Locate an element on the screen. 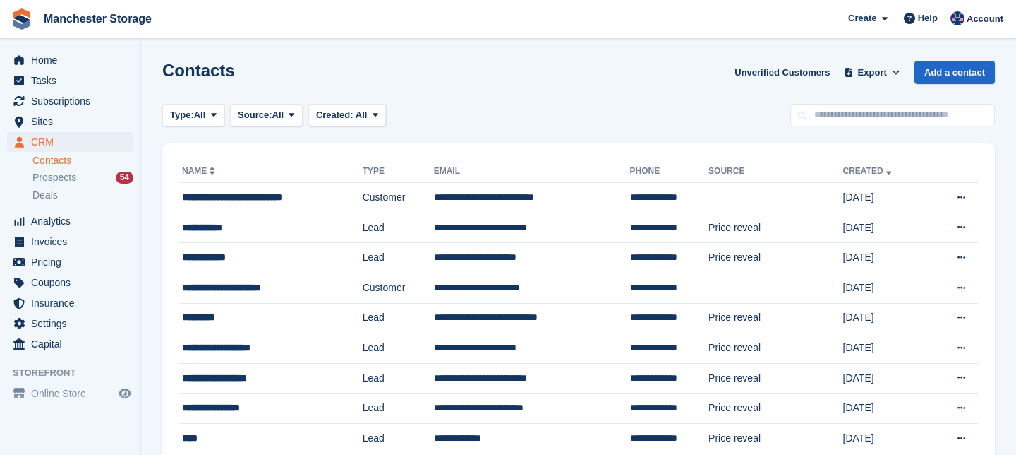 The image size is (1016, 455). a: Unverified Customers is located at coordinates (782, 72).